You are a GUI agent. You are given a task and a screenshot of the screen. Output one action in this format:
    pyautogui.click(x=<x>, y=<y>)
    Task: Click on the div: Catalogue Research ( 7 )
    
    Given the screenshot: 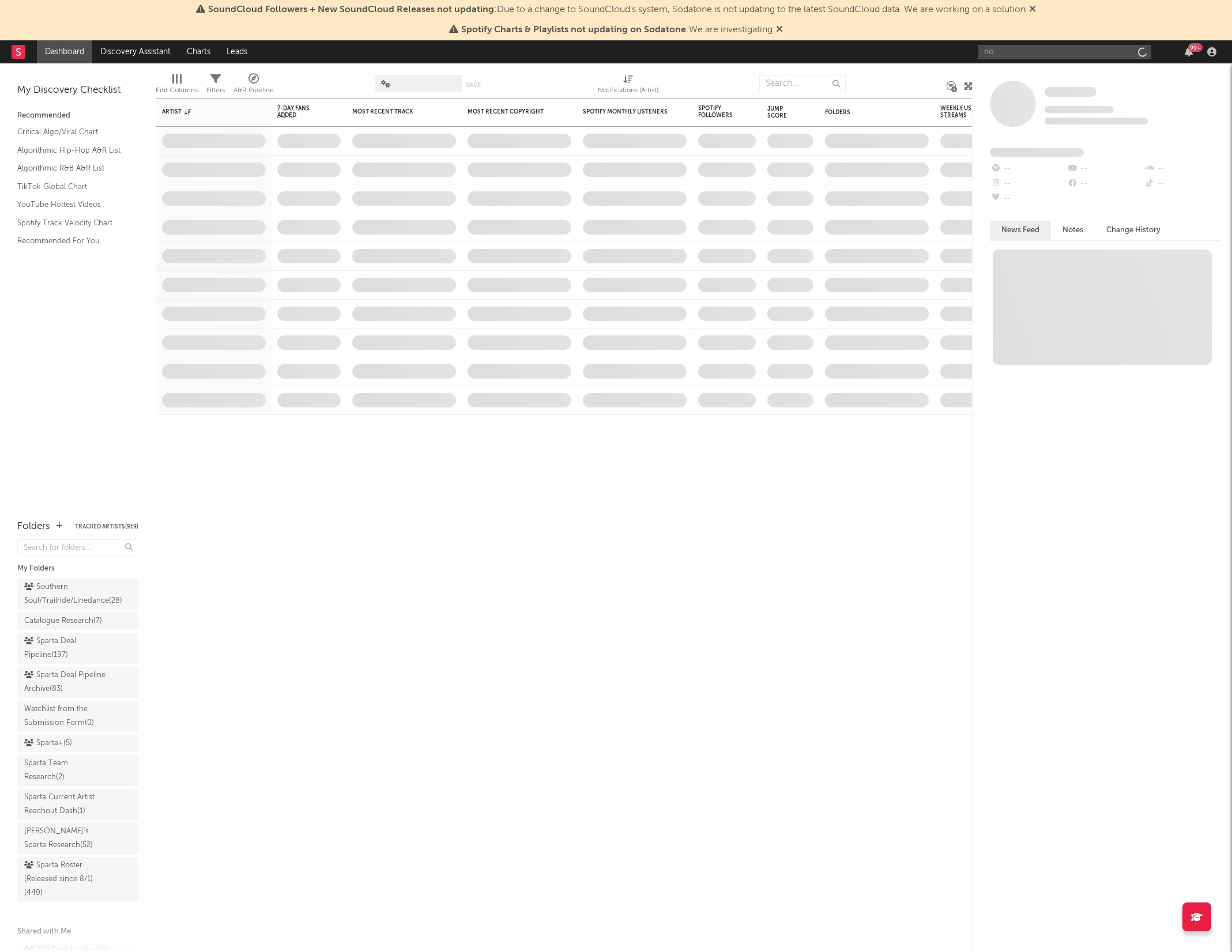 What is the action you would take?
    pyautogui.click(x=62, y=622)
    